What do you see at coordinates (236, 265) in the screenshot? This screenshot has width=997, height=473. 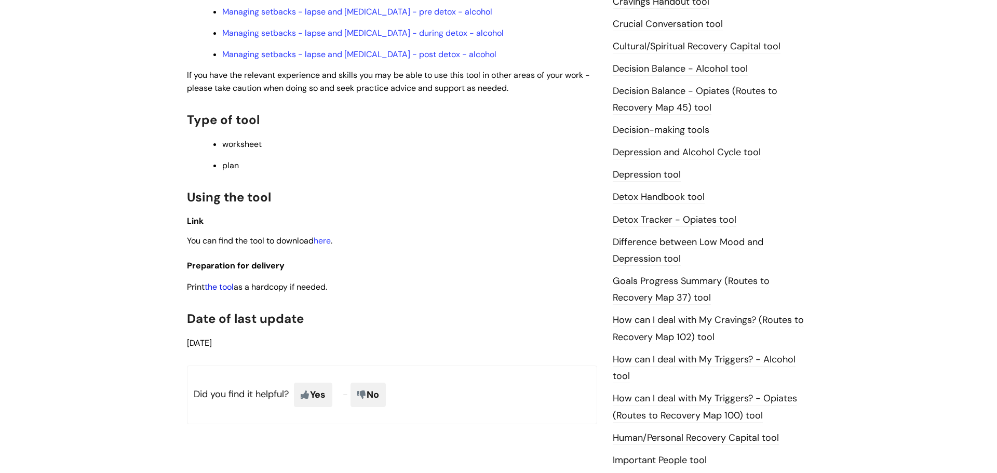 I see `span: Preparation for delivery` at bounding box center [236, 265].